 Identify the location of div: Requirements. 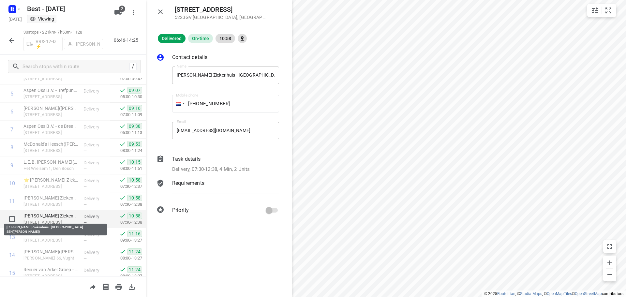
(218, 189).